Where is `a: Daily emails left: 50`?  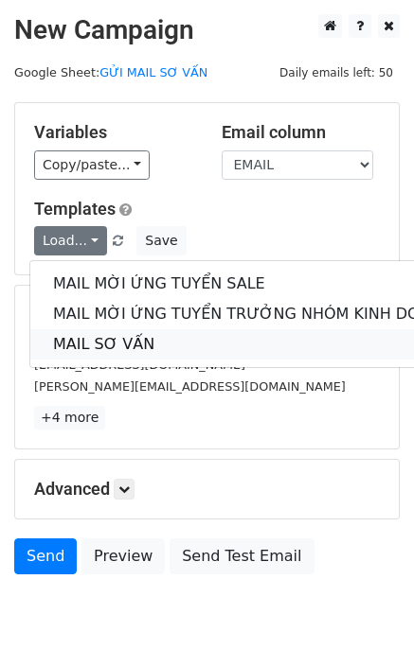
a: Daily emails left: 50 is located at coordinates (336, 72).